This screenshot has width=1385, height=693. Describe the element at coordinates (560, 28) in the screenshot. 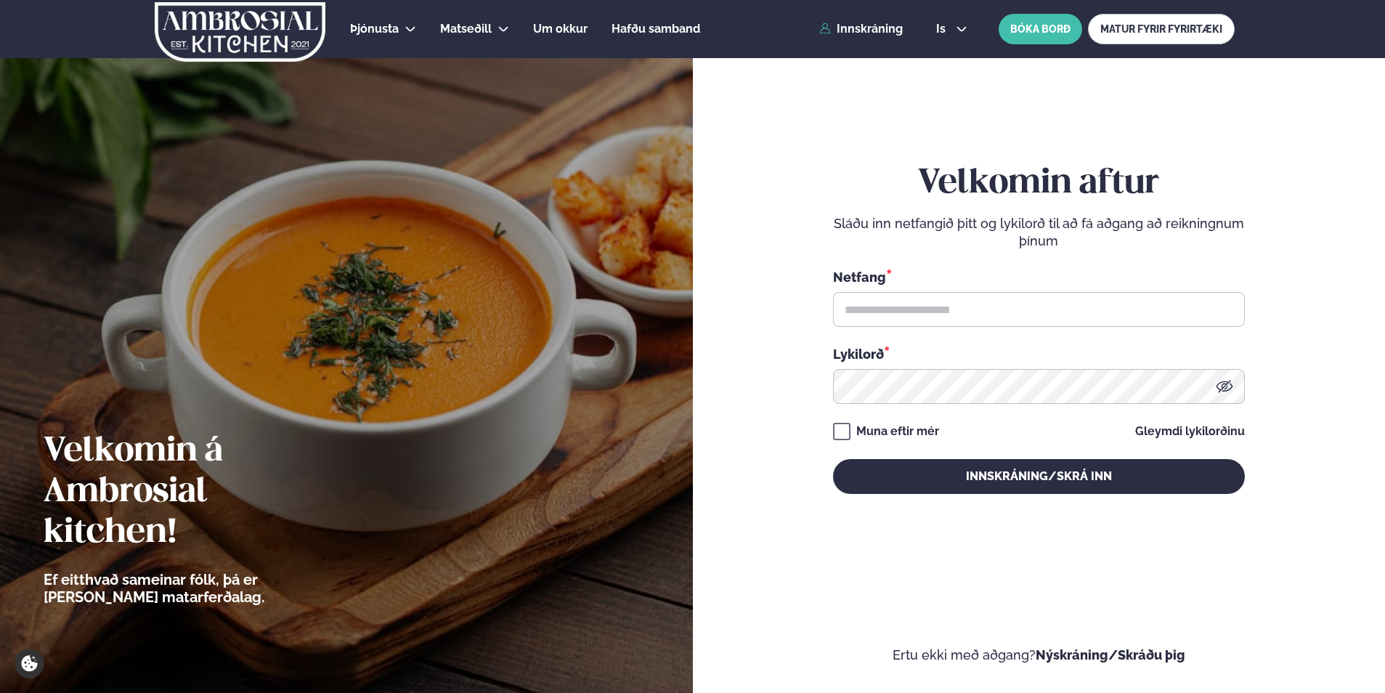

I see `span: Um okkur` at that location.